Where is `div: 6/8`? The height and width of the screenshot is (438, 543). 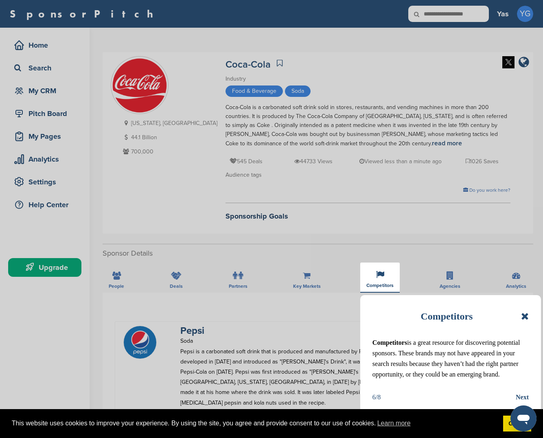 div: 6/8 is located at coordinates (377, 398).